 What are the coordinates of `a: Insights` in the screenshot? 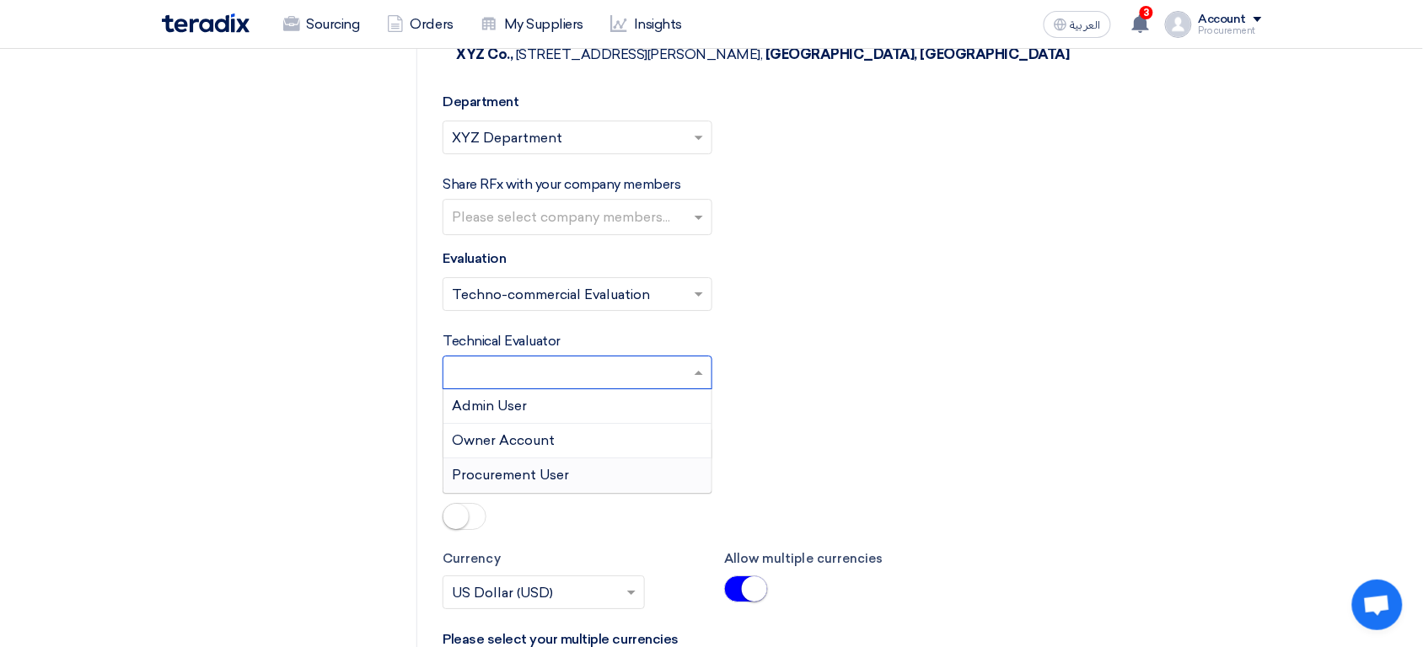 It's located at (646, 24).